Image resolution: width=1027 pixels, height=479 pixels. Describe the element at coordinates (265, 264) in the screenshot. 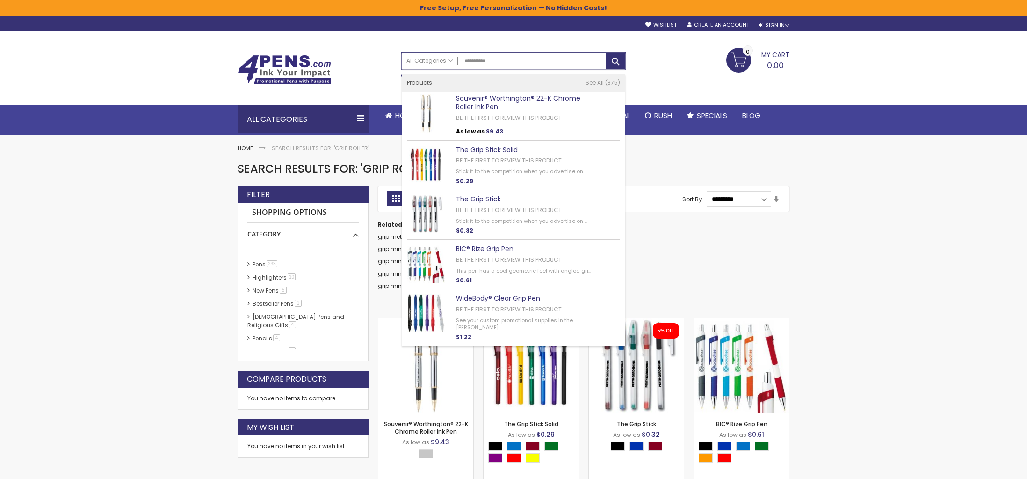

I see `a: Pens233` at that location.